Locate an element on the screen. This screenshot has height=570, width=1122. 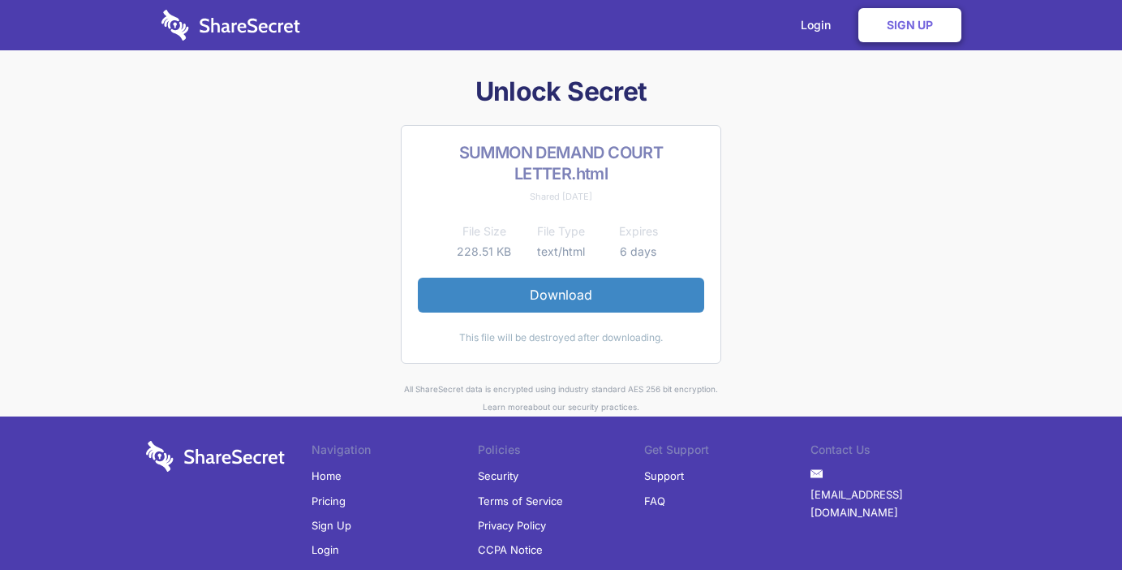
li: Contact Us is located at coordinates (893, 452).